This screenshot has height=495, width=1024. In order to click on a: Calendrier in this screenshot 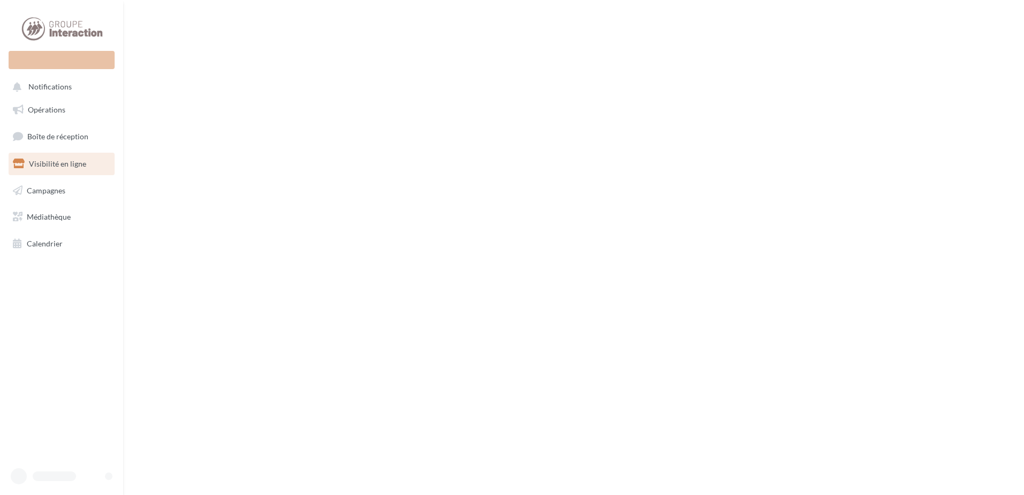, I will do `click(62, 244)`.